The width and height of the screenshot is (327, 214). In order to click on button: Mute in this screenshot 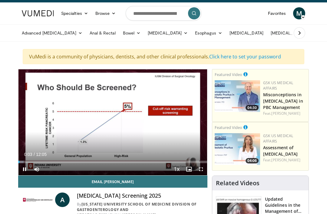, I will do `click(37, 169)`.